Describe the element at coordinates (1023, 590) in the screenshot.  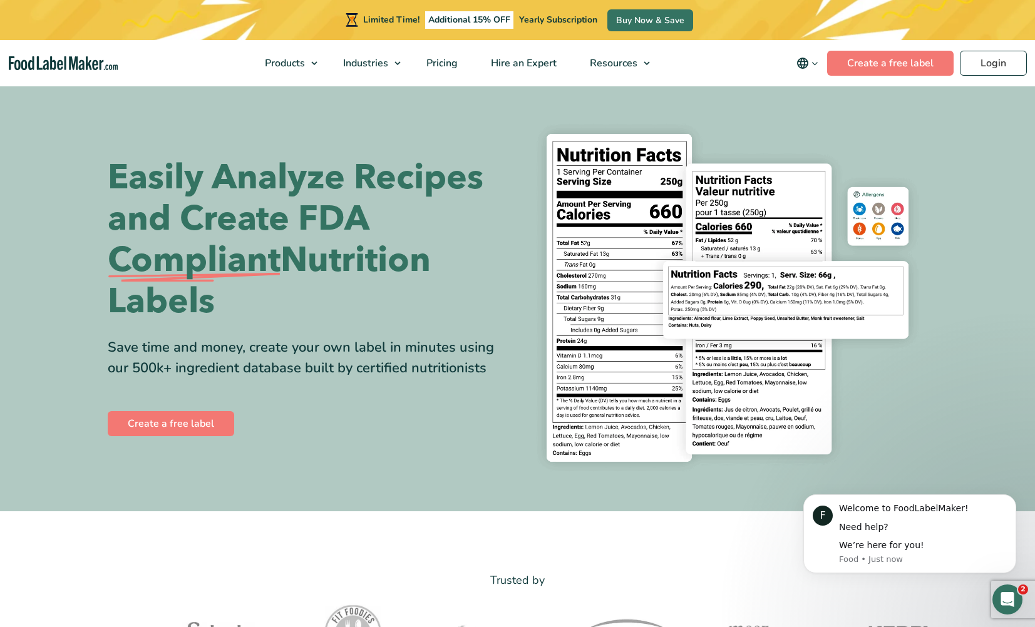
I see `span: 2` at that location.